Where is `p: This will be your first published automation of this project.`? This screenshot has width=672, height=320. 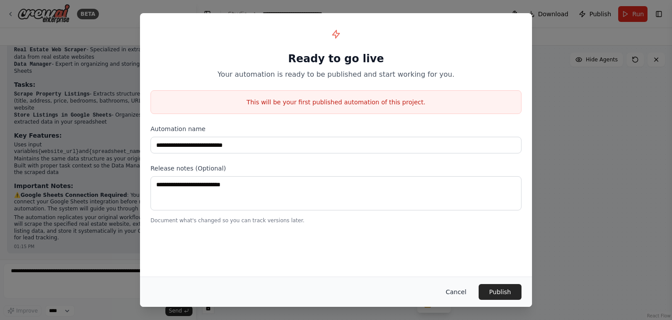
p: This will be your first published automation of this project. is located at coordinates (336, 102).